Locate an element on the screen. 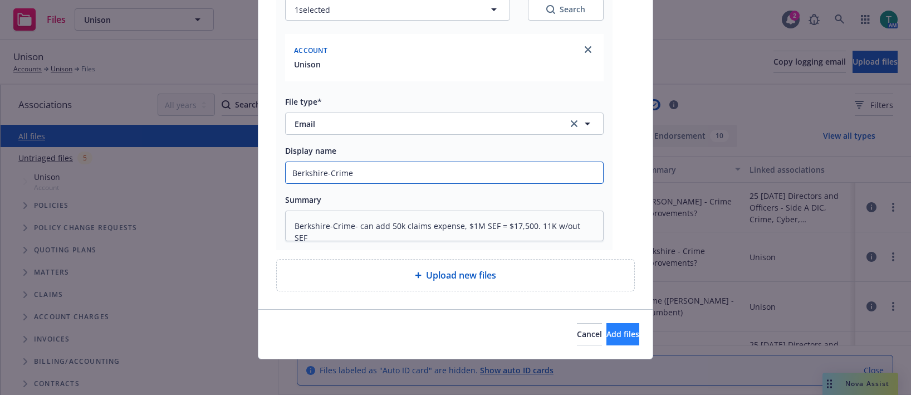 This screenshot has width=911, height=395. span: Add files is located at coordinates (623, 334).